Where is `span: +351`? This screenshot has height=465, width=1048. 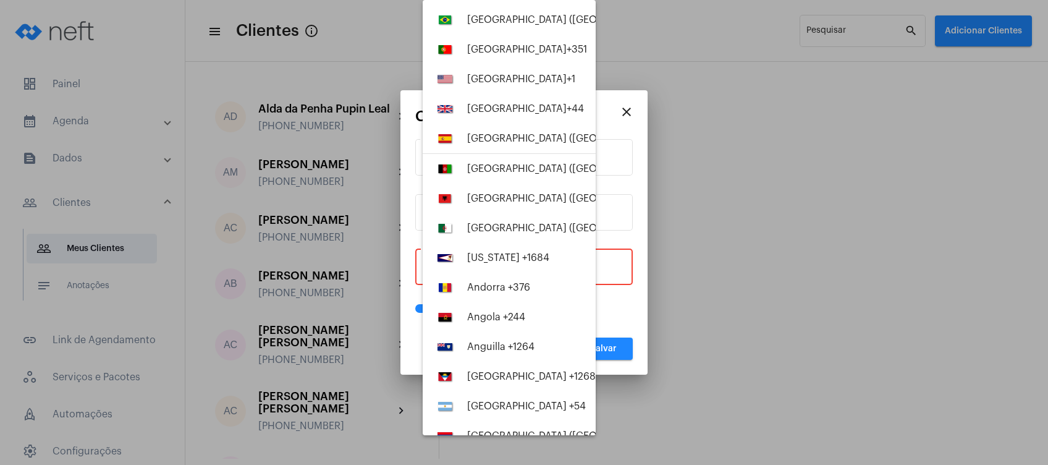 span: +351 is located at coordinates (577, 49).